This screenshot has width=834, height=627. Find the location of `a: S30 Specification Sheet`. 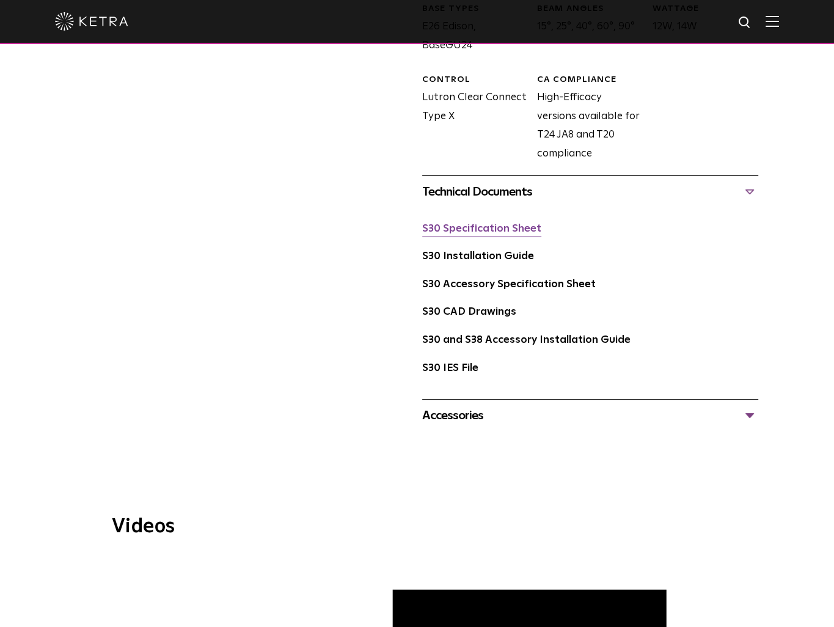

a: S30 Specification Sheet is located at coordinates (481, 228).